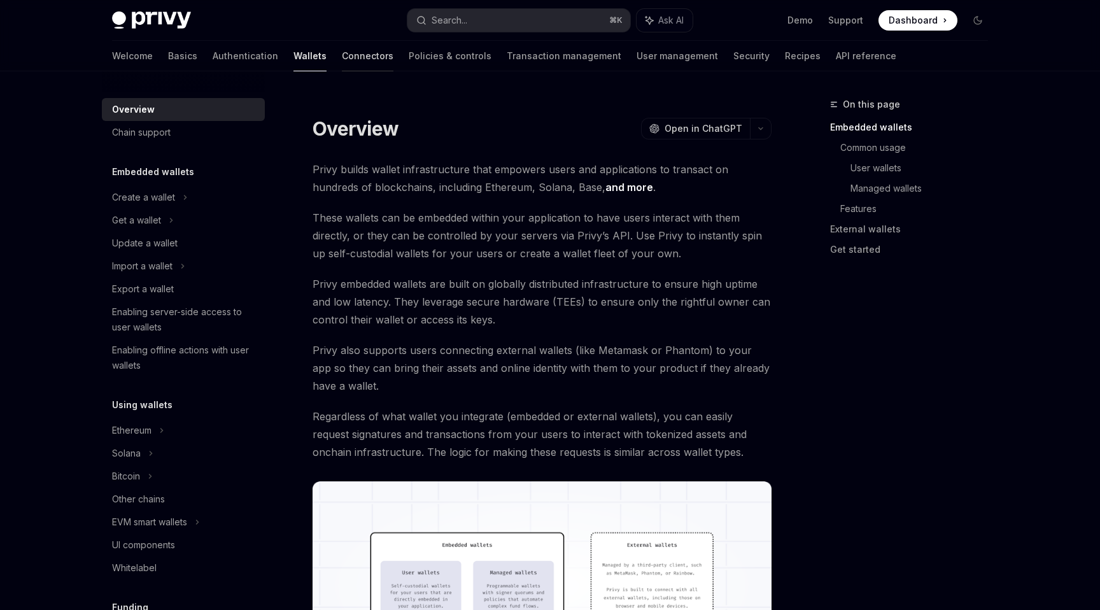  I want to click on span: Ask AI, so click(671, 20).